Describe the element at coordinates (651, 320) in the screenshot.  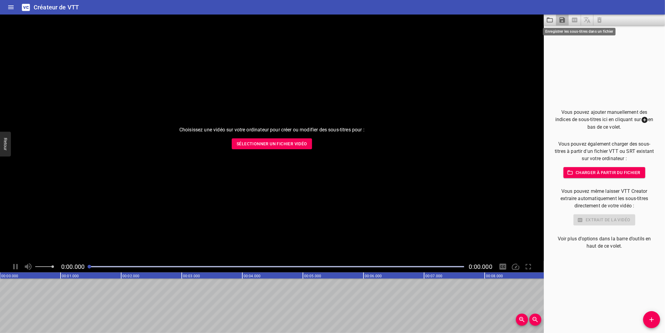
I see `button: Ajouter un signal` at that location.